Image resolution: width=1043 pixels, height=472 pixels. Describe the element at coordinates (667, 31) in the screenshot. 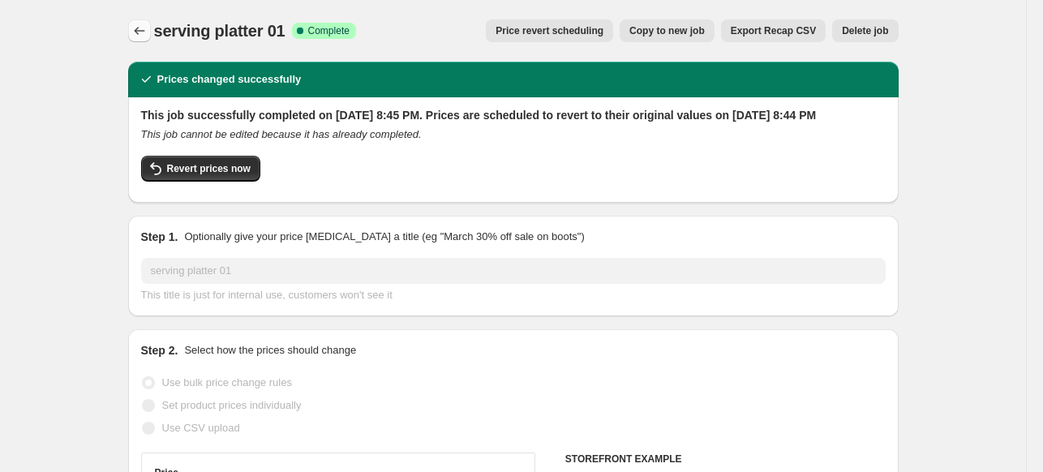

I see `span: Copy to new job` at that location.